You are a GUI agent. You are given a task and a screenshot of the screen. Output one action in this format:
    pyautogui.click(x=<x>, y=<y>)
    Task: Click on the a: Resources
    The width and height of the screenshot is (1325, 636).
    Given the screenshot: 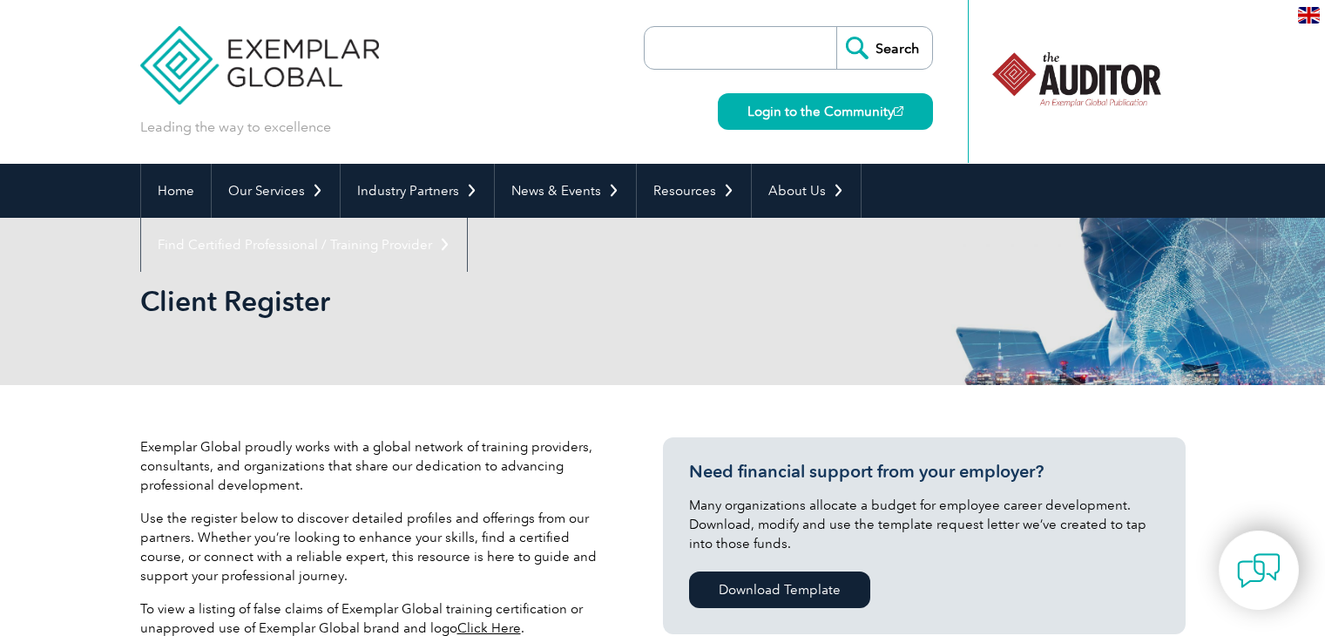 What is the action you would take?
    pyautogui.click(x=694, y=191)
    